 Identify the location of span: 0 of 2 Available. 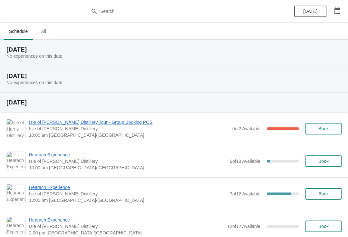
(246, 128).